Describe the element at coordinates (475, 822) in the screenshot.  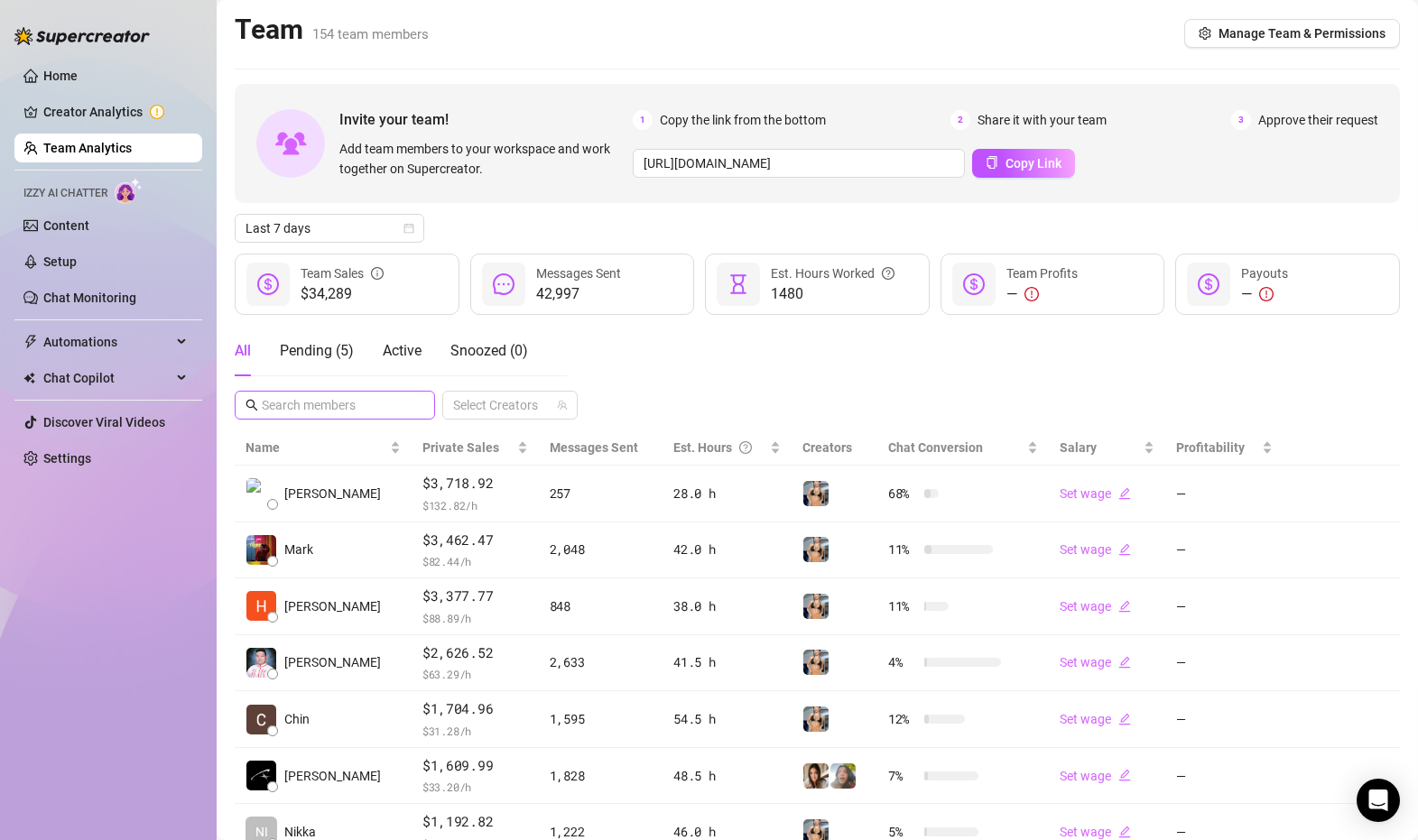
I see `span: $1,192.82` at that location.